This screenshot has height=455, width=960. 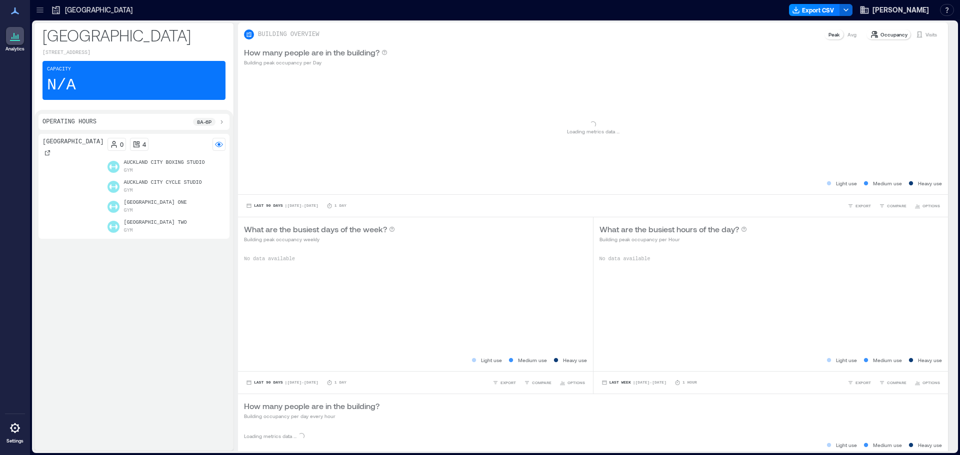 I want to click on p: 1 Hour, so click(x=689, y=383).